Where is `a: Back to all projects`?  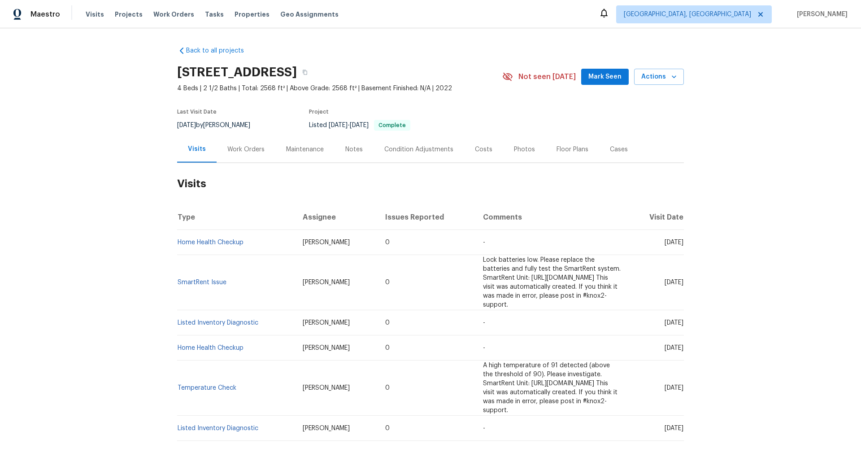 a: Back to all projects is located at coordinates (220, 51).